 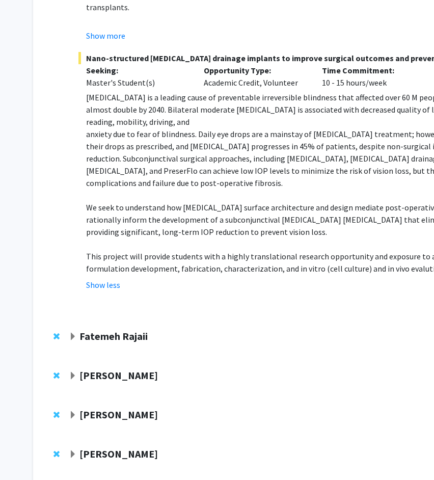 I want to click on p: Seeking:, so click(x=138, y=70).